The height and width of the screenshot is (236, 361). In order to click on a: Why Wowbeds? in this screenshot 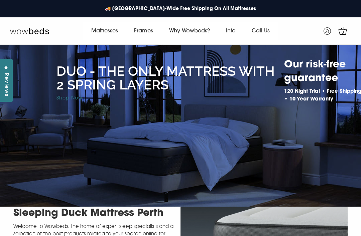, I will do `click(190, 31)`.